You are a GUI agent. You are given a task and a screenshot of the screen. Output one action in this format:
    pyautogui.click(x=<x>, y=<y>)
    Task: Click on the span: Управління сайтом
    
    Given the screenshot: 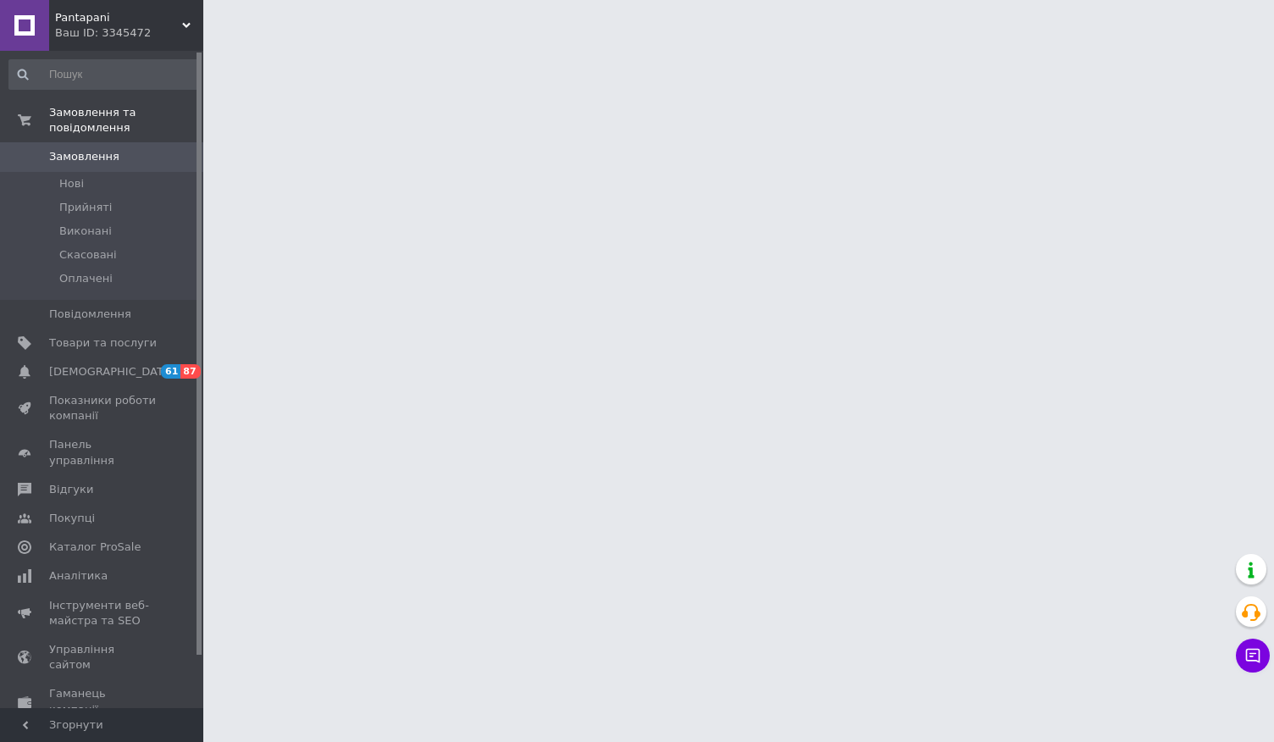 What is the action you would take?
    pyautogui.click(x=102, y=657)
    